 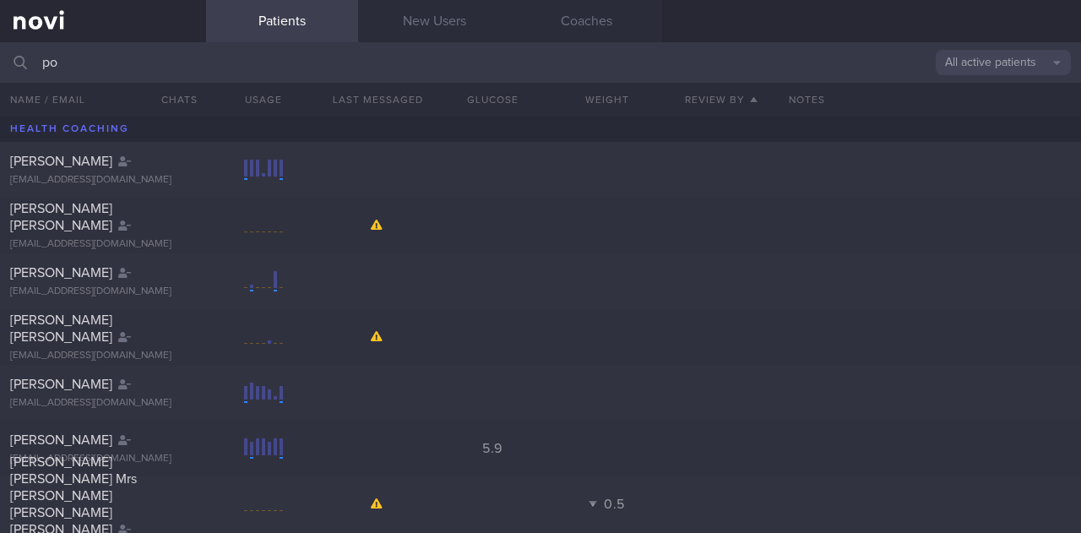 What do you see at coordinates (721, 100) in the screenshot?
I see `button: Review By` at bounding box center [721, 100].